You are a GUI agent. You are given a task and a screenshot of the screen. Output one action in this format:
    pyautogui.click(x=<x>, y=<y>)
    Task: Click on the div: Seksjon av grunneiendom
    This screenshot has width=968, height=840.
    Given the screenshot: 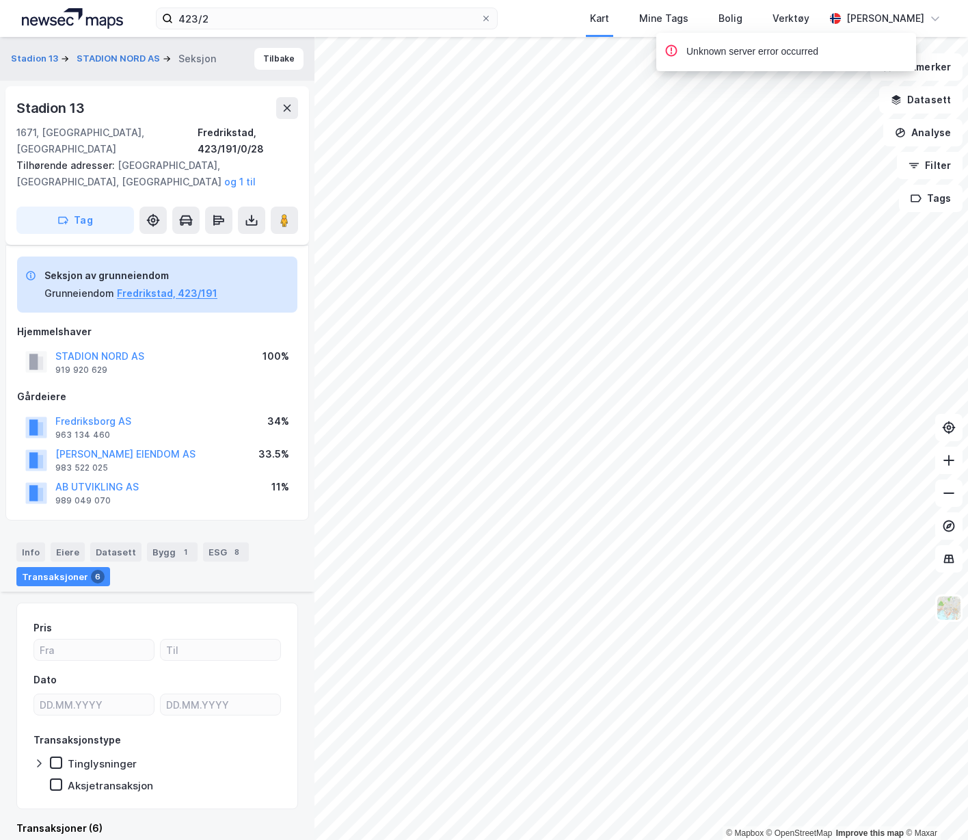 What is the action you would take?
    pyautogui.click(x=131, y=276)
    